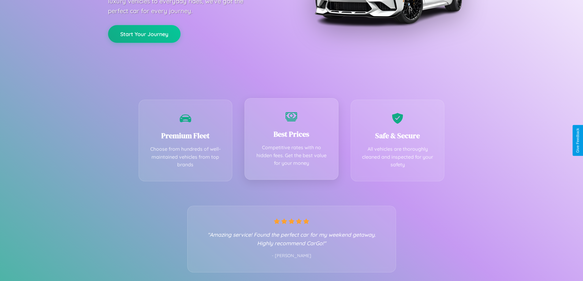 The width and height of the screenshot is (583, 281). Describe the element at coordinates (291, 134) in the screenshot. I see `h3: Best Prices` at that location.